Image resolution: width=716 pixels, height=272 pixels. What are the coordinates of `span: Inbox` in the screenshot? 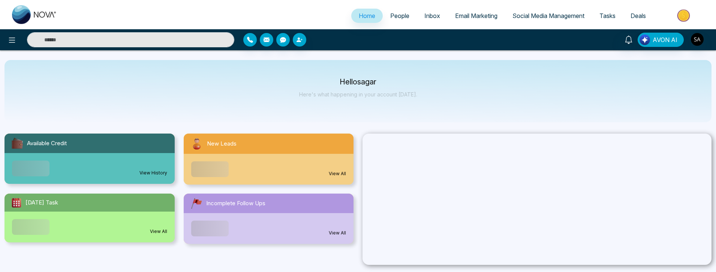 It's located at (432, 16).